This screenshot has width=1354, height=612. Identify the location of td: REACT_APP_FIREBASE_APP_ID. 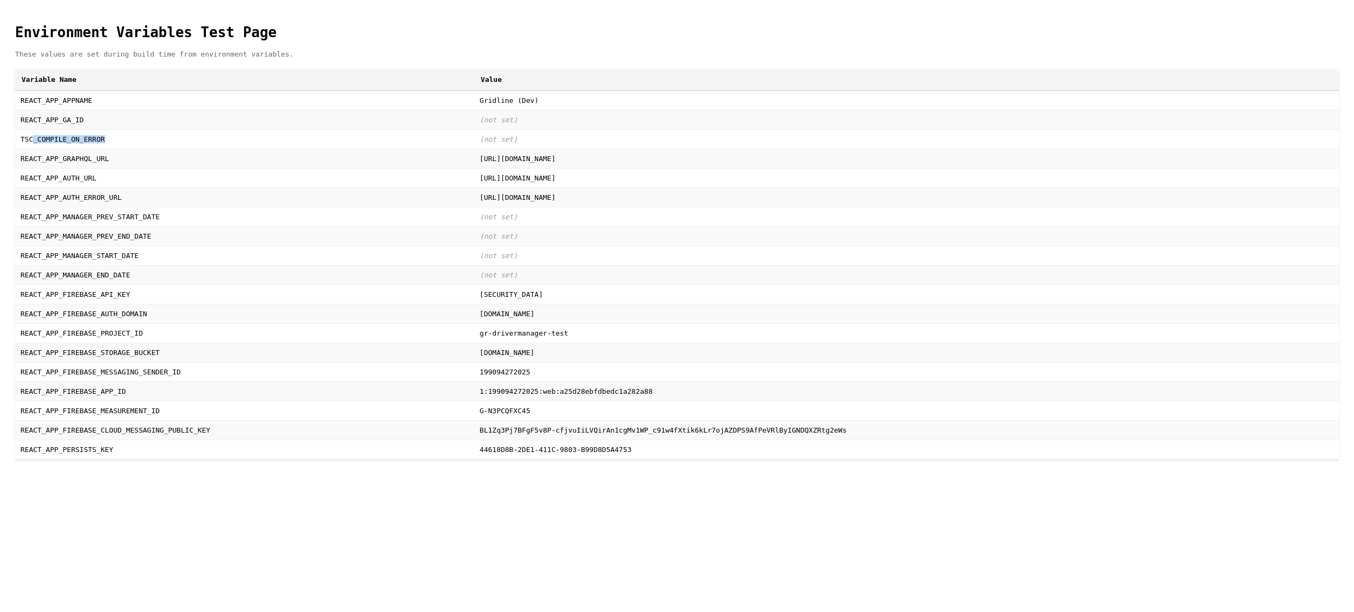
(245, 391).